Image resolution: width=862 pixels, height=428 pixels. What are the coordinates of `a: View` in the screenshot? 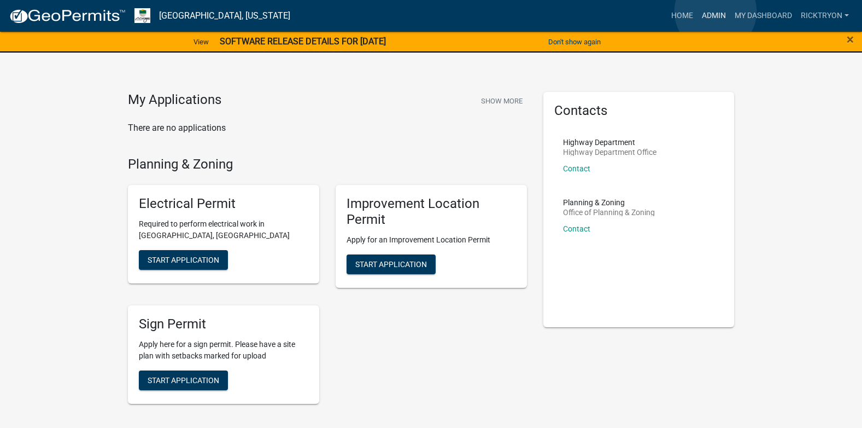 It's located at (201, 42).